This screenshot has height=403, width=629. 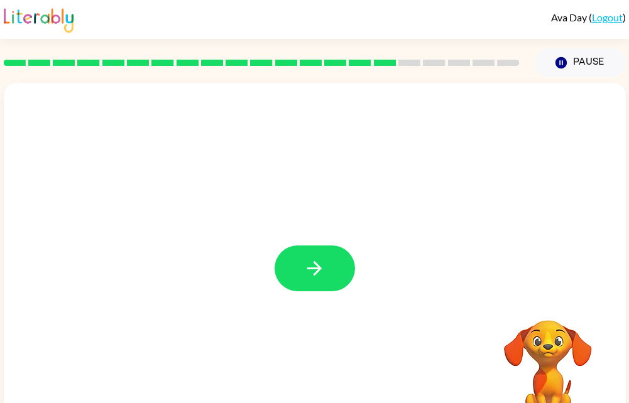 I want to click on img: Literably, so click(x=38, y=19).